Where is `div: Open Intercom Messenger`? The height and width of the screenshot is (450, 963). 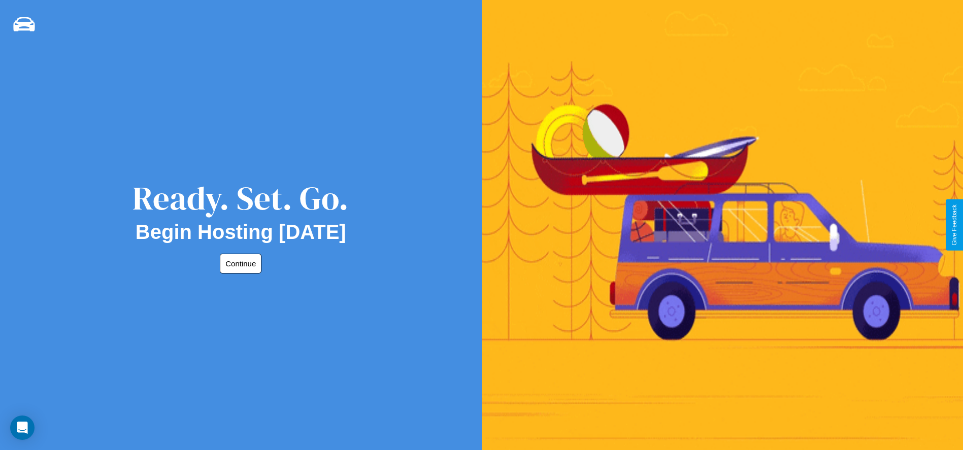 div: Open Intercom Messenger is located at coordinates (22, 428).